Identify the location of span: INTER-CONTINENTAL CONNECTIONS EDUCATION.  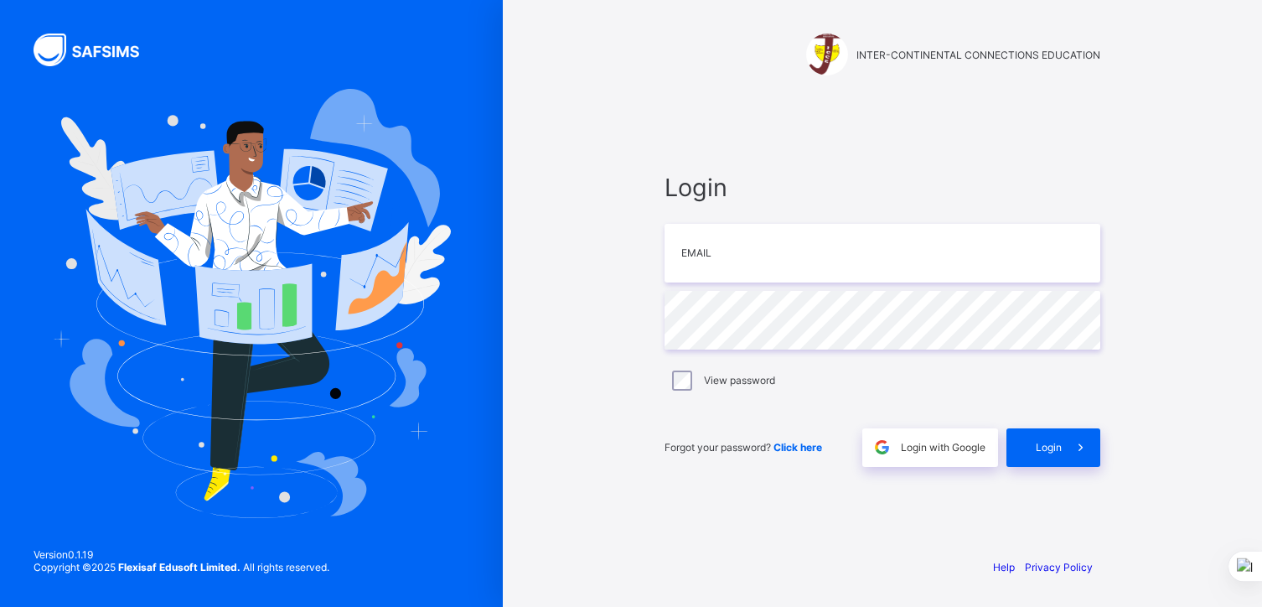
(978, 54).